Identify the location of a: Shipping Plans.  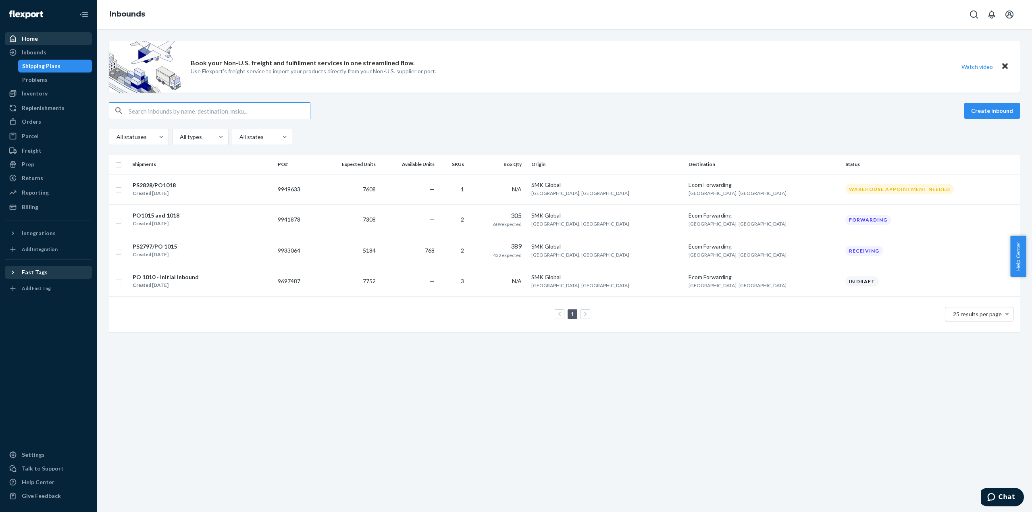
(55, 66).